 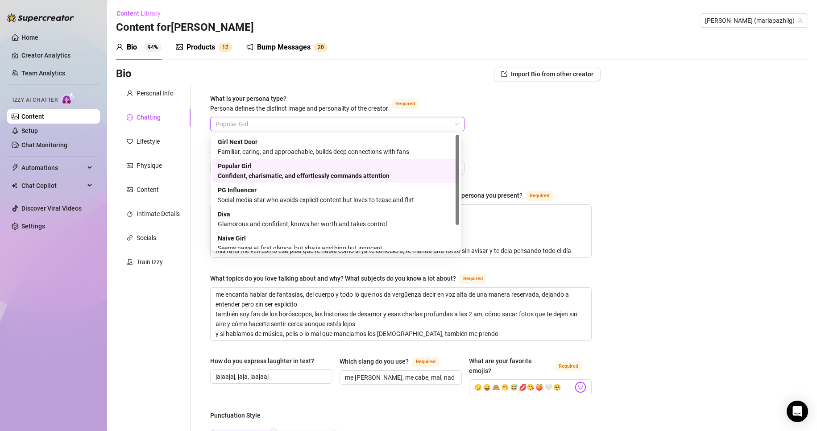 What do you see at coordinates (225, 47) in the screenshot?
I see `sup: 12` at bounding box center [225, 47].